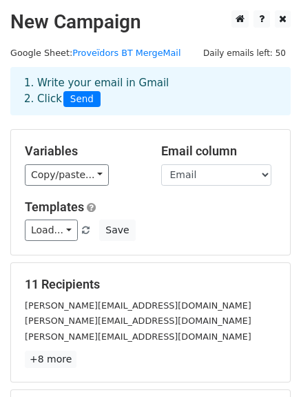  What do you see at coordinates (67, 174) in the screenshot?
I see `a: Copy/paste...` at bounding box center [67, 174].